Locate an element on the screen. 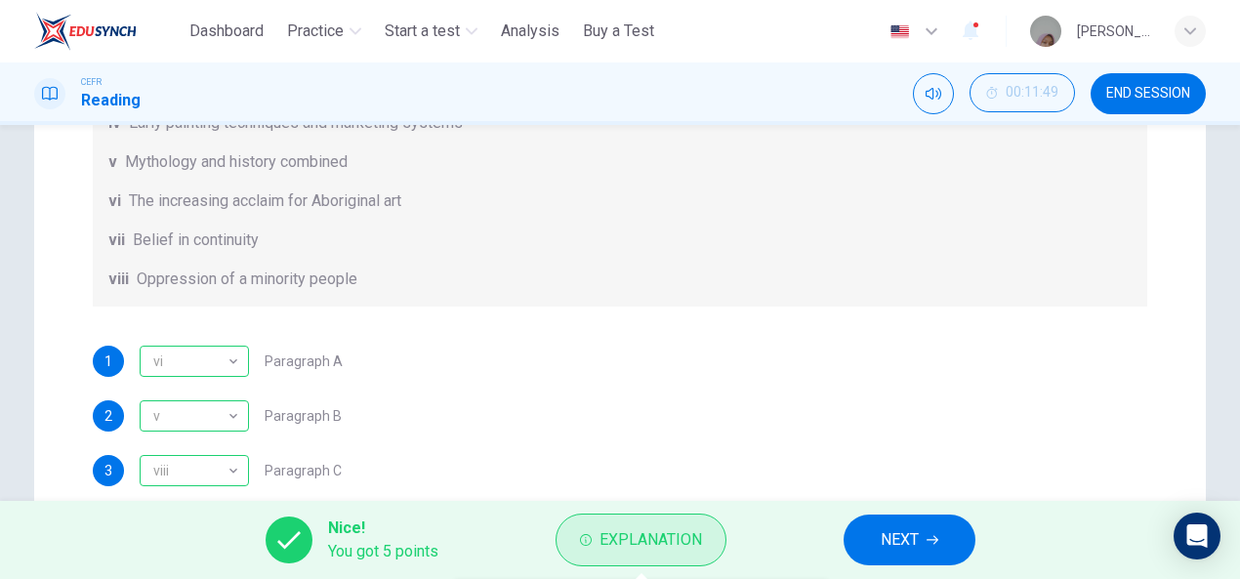 Image resolution: width=1240 pixels, height=579 pixels. span: CEFR is located at coordinates (91, 82).